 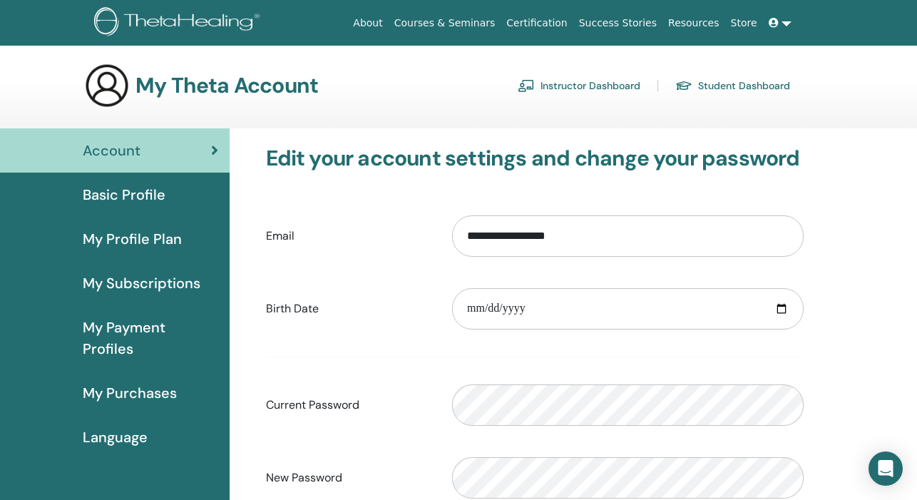 What do you see at coordinates (694, 23) in the screenshot?
I see `a: Resources` at bounding box center [694, 23].